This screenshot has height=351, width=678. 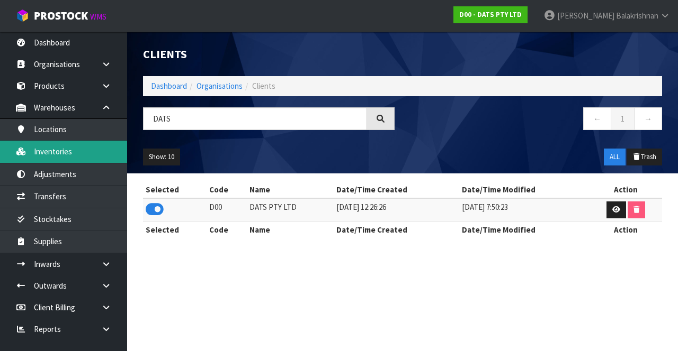 What do you see at coordinates (644, 157) in the screenshot?
I see `button: Trash` at bounding box center [644, 157].